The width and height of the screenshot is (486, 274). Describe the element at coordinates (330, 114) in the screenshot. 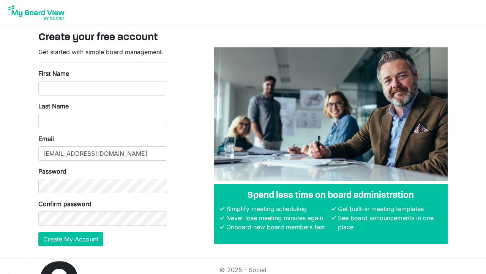

I see `img: A photograph of board members sitting at a table` at that location.